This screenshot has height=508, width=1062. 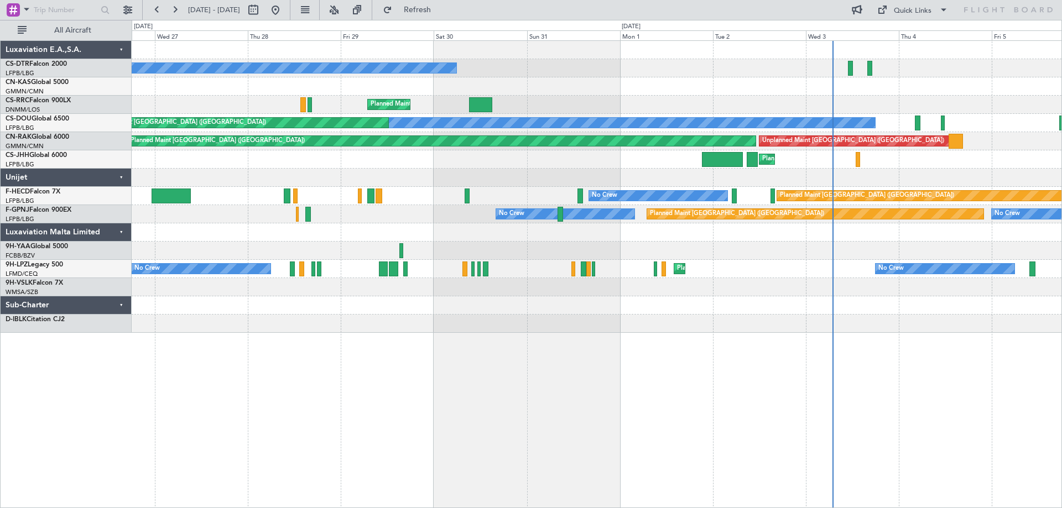 I want to click on span: D-IBLK, so click(x=16, y=320).